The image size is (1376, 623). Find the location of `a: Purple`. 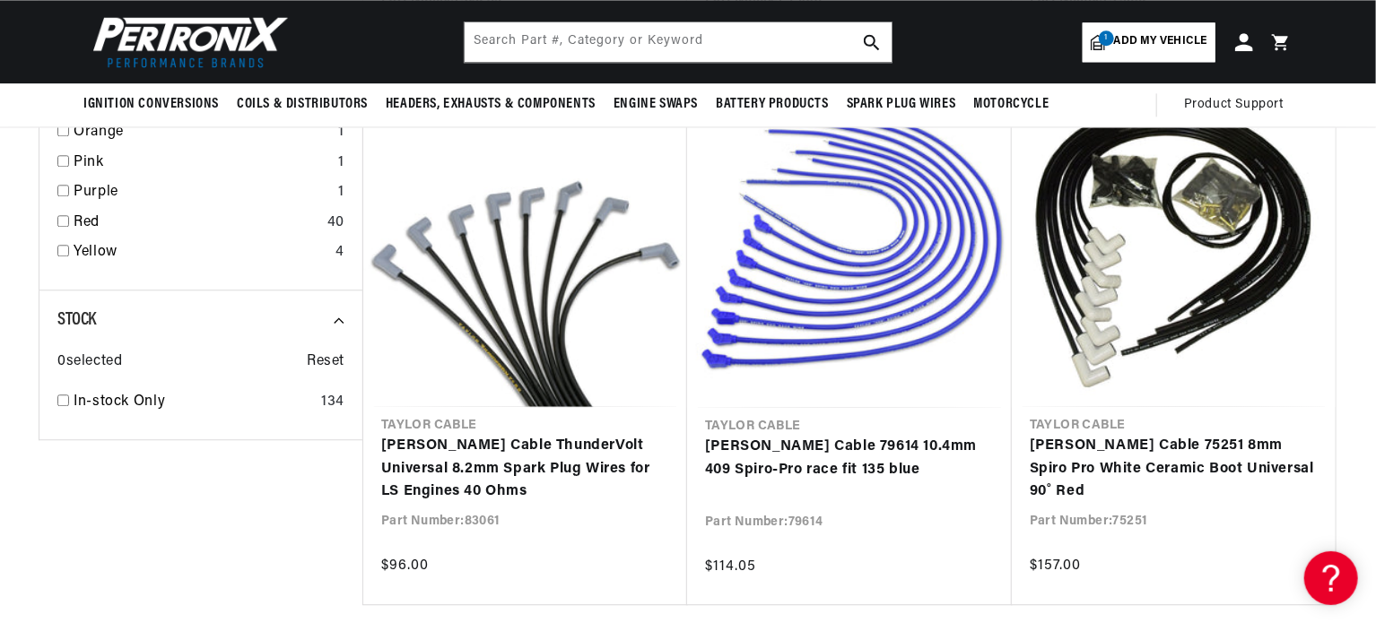

a: Purple is located at coordinates (202, 193).